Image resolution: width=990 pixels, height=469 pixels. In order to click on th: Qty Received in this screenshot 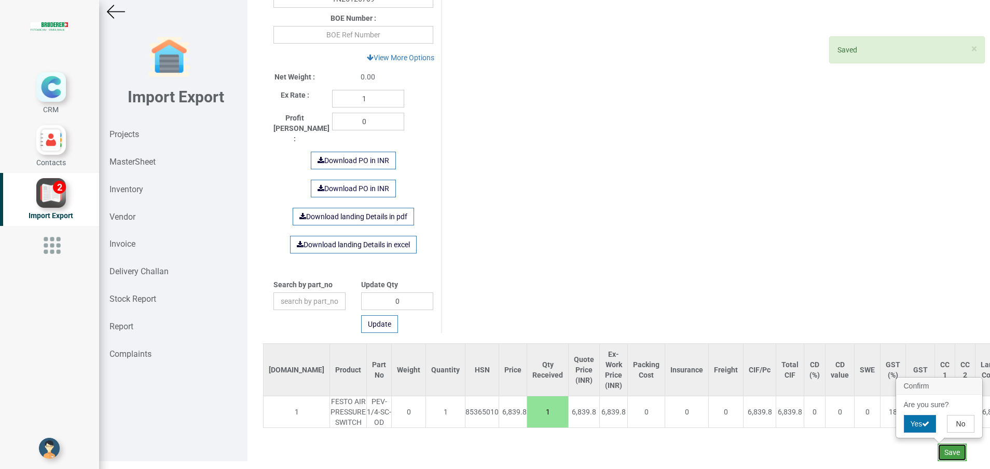, I will do `click(548, 370)`.